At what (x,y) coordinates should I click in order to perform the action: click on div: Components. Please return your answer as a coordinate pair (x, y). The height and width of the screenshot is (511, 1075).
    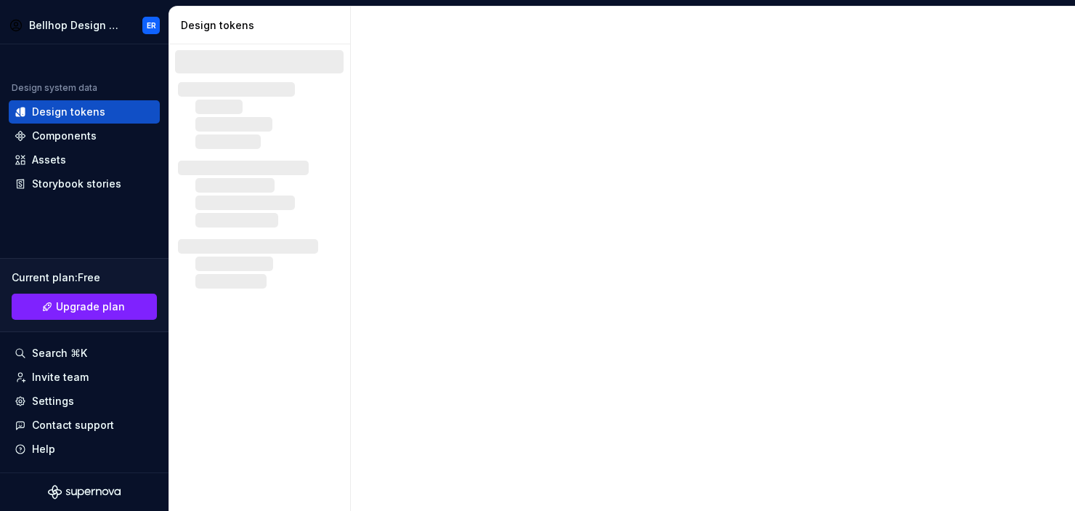
    Looking at the image, I should click on (64, 136).